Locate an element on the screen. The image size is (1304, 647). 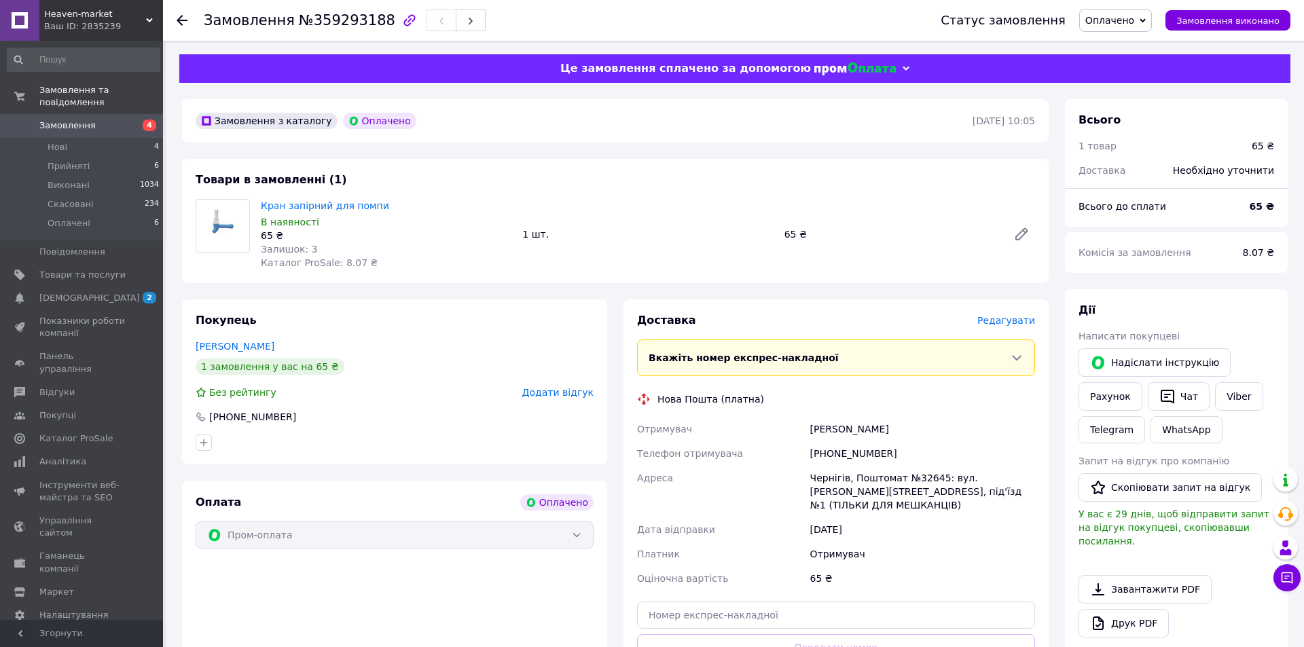
span: Виконані is located at coordinates (69, 185).